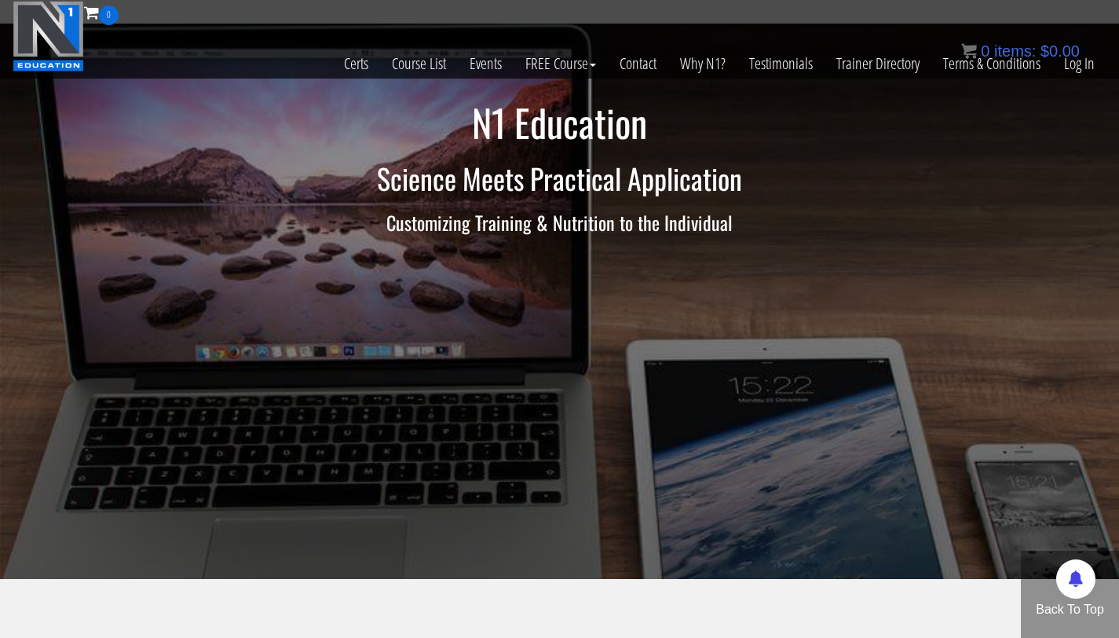 The image size is (1119, 638). Describe the element at coordinates (560, 178) in the screenshot. I see `h2: Science Meets Practical Application` at that location.